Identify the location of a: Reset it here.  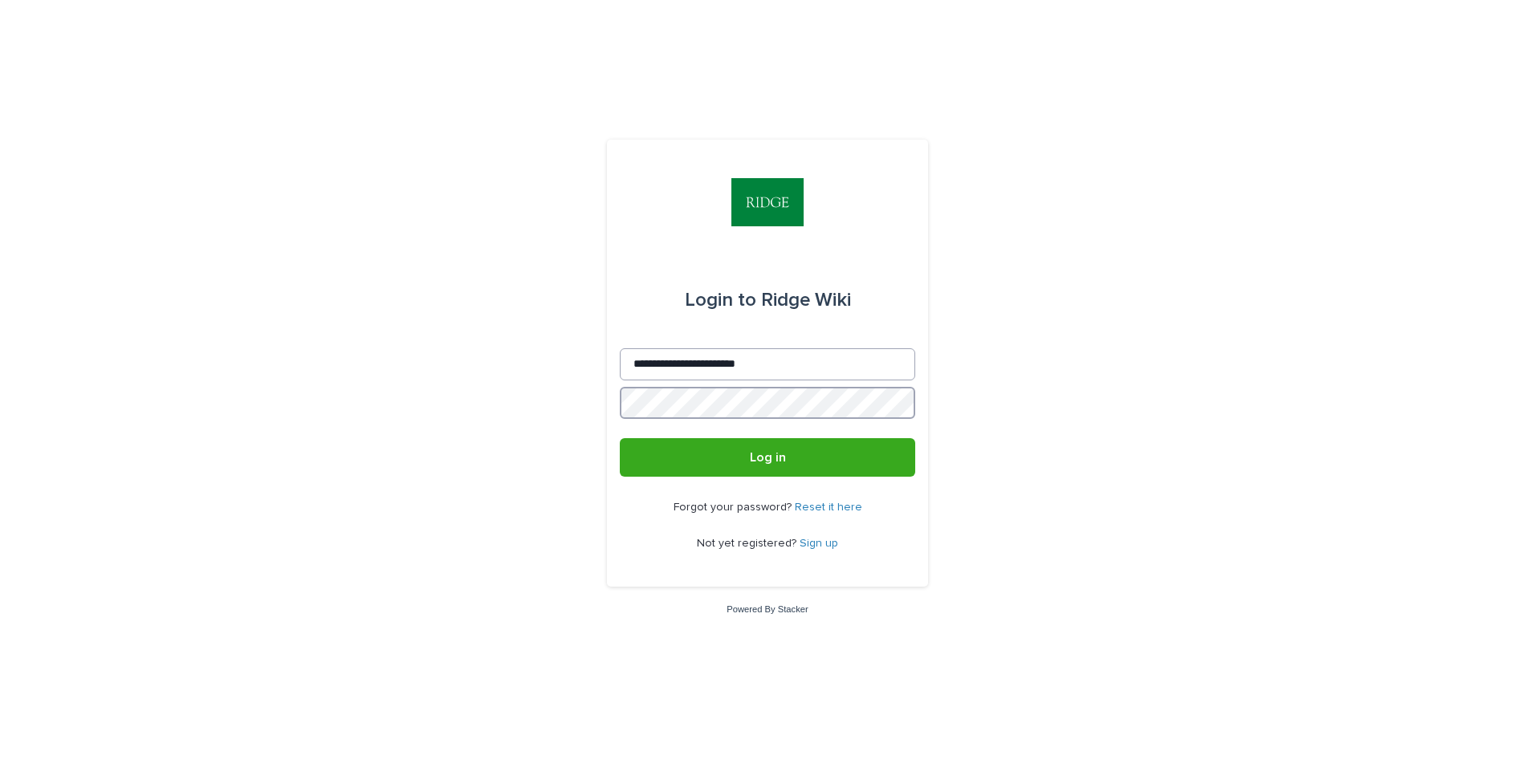
(828, 507).